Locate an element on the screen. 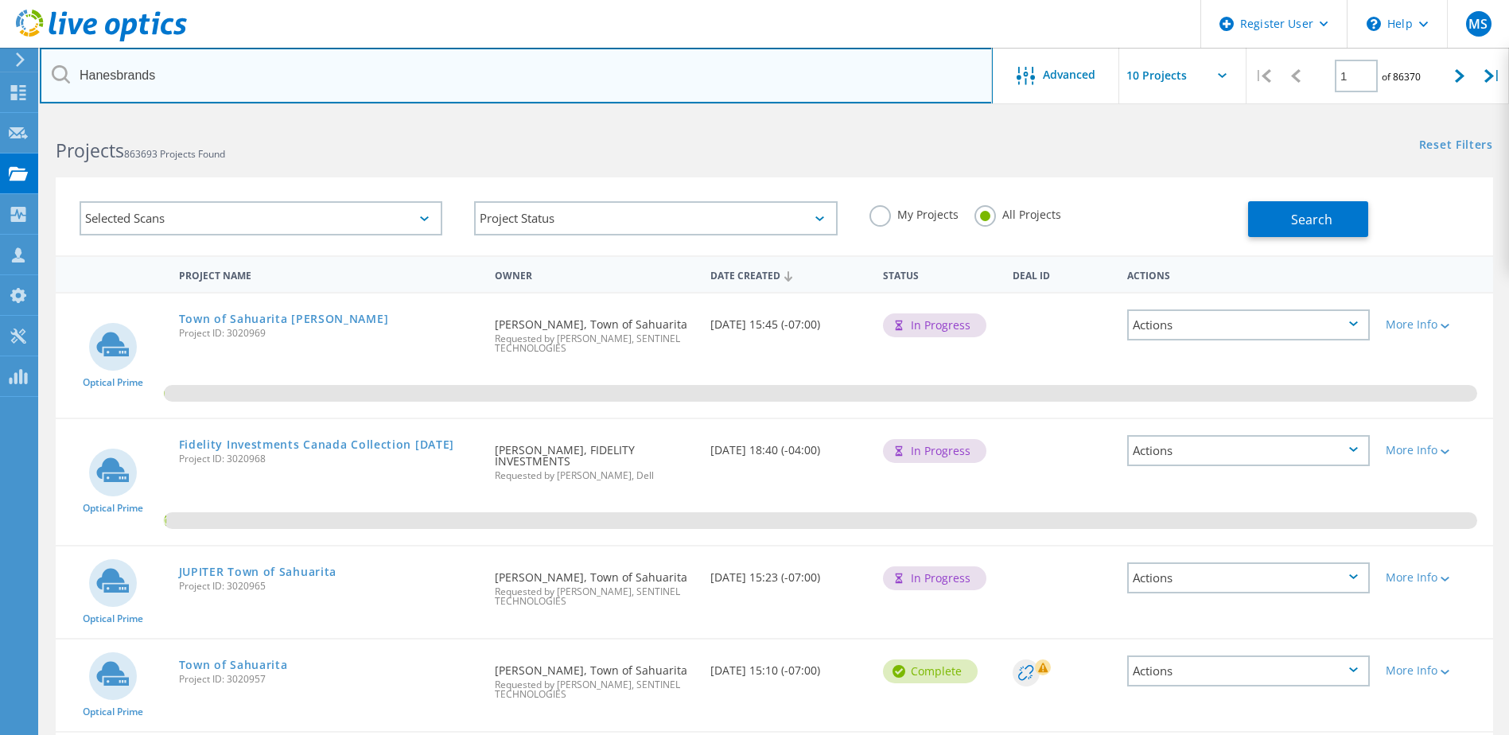 Image resolution: width=1509 pixels, height=735 pixels. span: Project ID: 3020968 is located at coordinates (329, 459).